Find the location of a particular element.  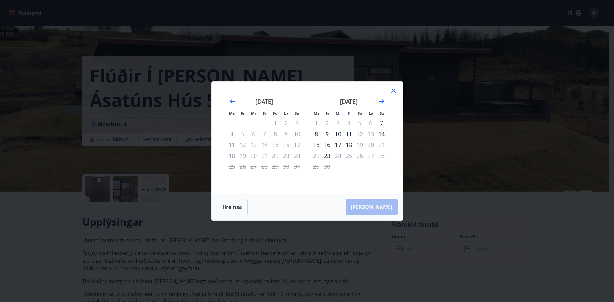

td: Not available. laugardagur, 27. september 2025 is located at coordinates (371, 156).